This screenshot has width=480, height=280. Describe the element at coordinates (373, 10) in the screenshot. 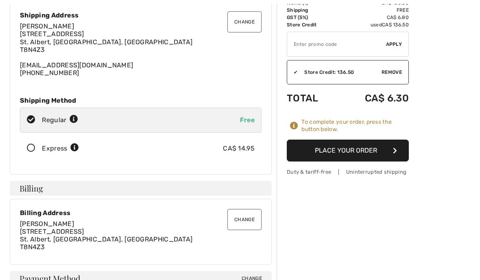

I see `td: Free` at that location.